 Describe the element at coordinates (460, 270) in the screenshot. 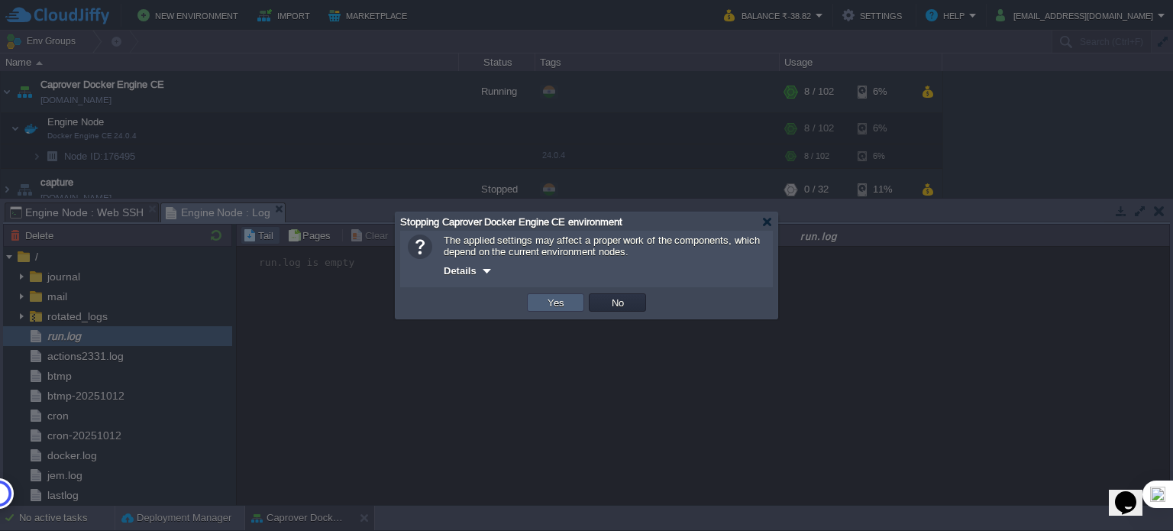

I see `span: Details` at that location.